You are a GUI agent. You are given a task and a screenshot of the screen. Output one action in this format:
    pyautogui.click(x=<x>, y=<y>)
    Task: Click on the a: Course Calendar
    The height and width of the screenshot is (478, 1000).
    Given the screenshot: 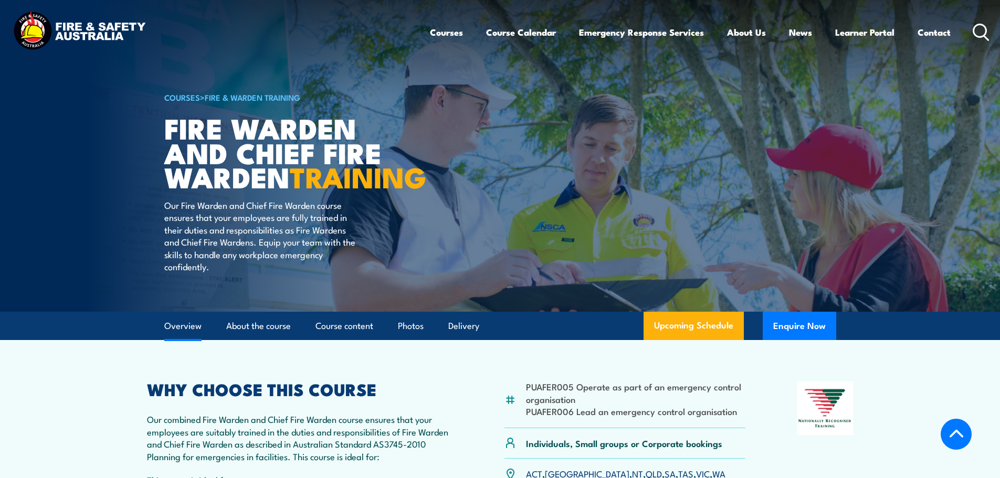 What is the action you would take?
    pyautogui.click(x=521, y=32)
    